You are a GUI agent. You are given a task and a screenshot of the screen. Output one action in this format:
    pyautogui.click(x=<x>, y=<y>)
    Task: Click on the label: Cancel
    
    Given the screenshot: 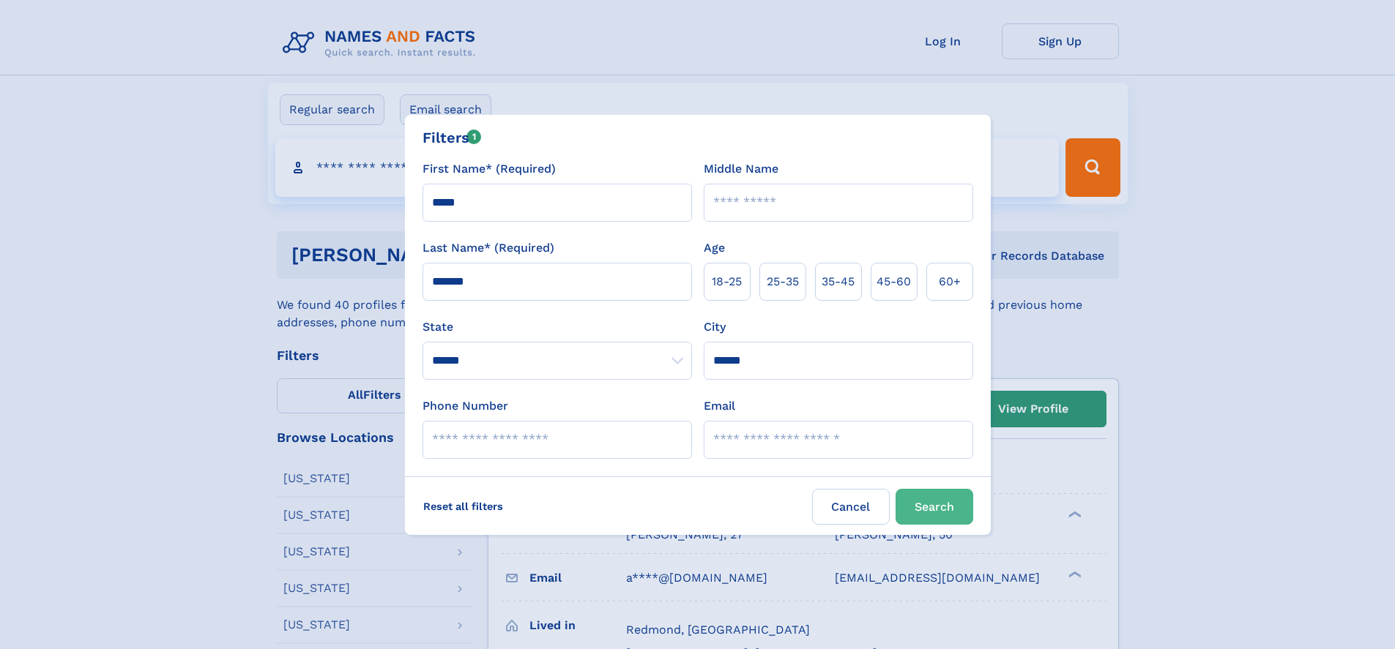 What is the action you would take?
    pyautogui.click(x=851, y=507)
    